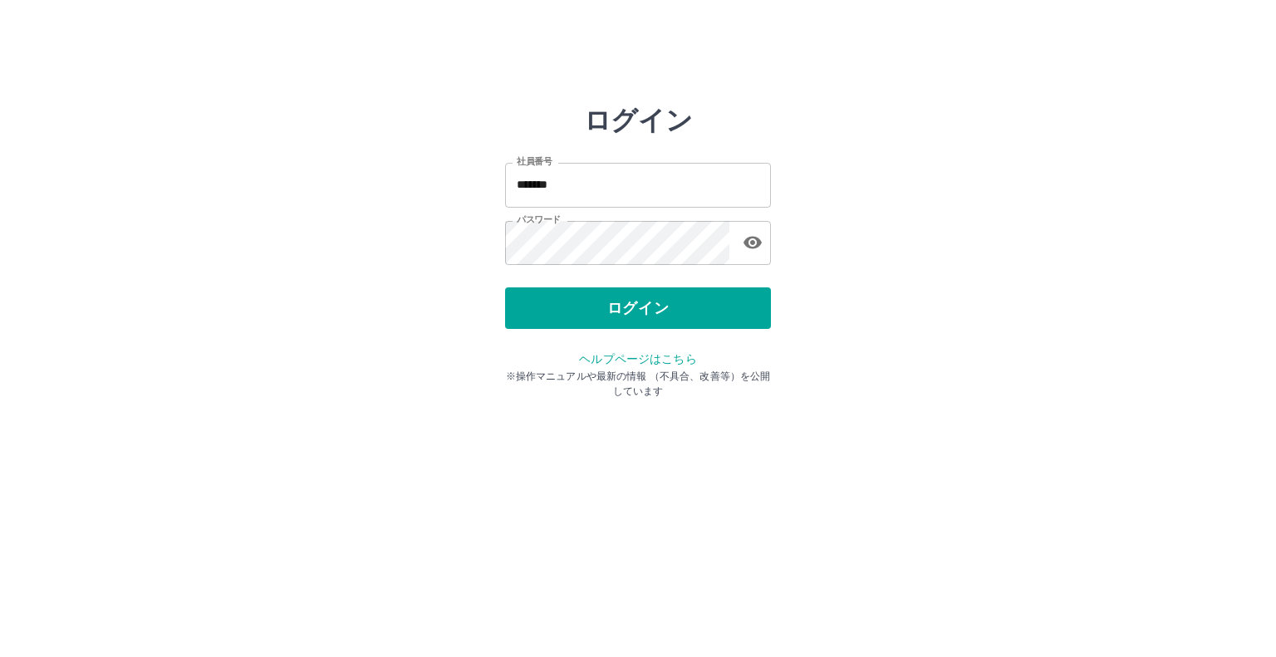 The width and height of the screenshot is (1276, 657). I want to click on label: 社員番号, so click(534, 161).